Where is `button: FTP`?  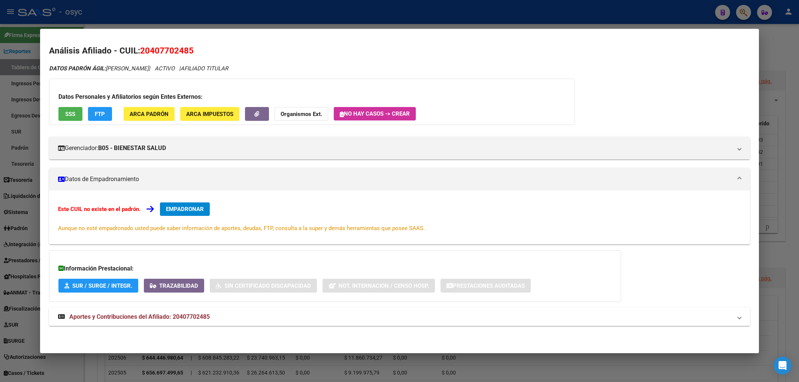
button: FTP is located at coordinates (100, 114).